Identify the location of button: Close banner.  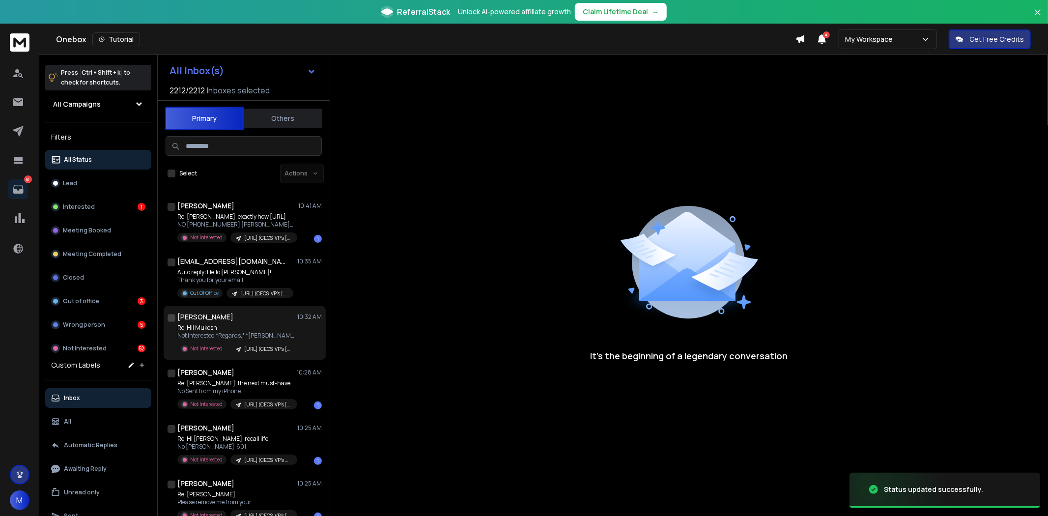
(1037, 18).